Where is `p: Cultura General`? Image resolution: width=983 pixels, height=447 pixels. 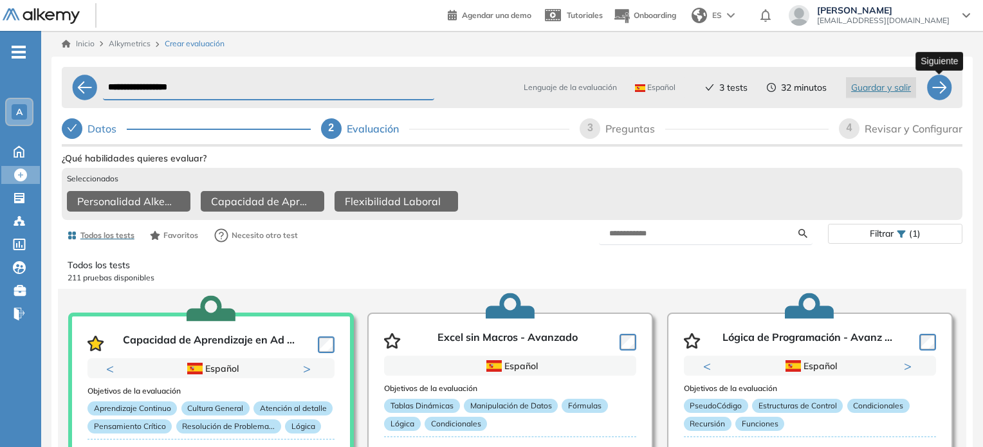 p: Cultura General is located at coordinates (216, 409).